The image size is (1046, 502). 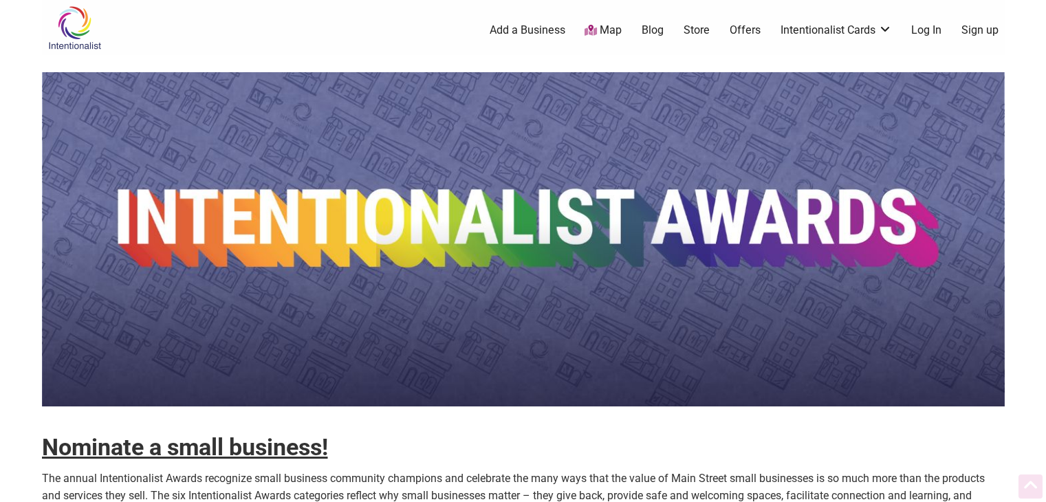 What do you see at coordinates (837, 30) in the screenshot?
I see `a: Intentionalist Cards` at bounding box center [837, 30].